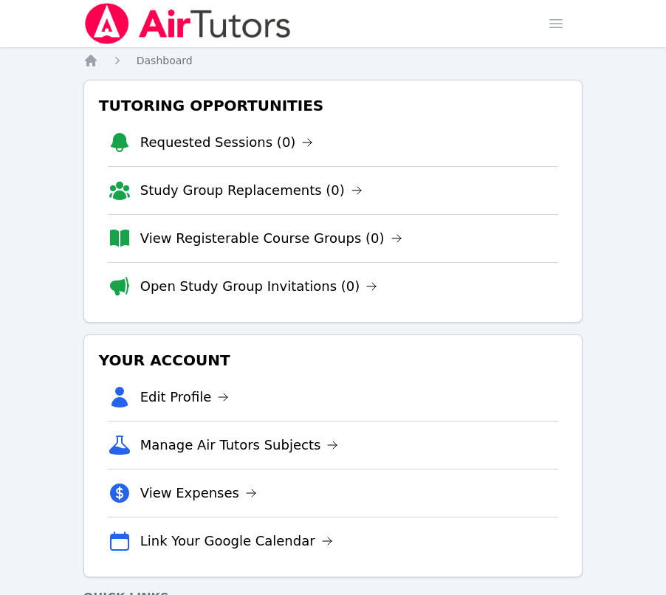 This screenshot has height=595, width=666. I want to click on img: Air Tutors, so click(188, 24).